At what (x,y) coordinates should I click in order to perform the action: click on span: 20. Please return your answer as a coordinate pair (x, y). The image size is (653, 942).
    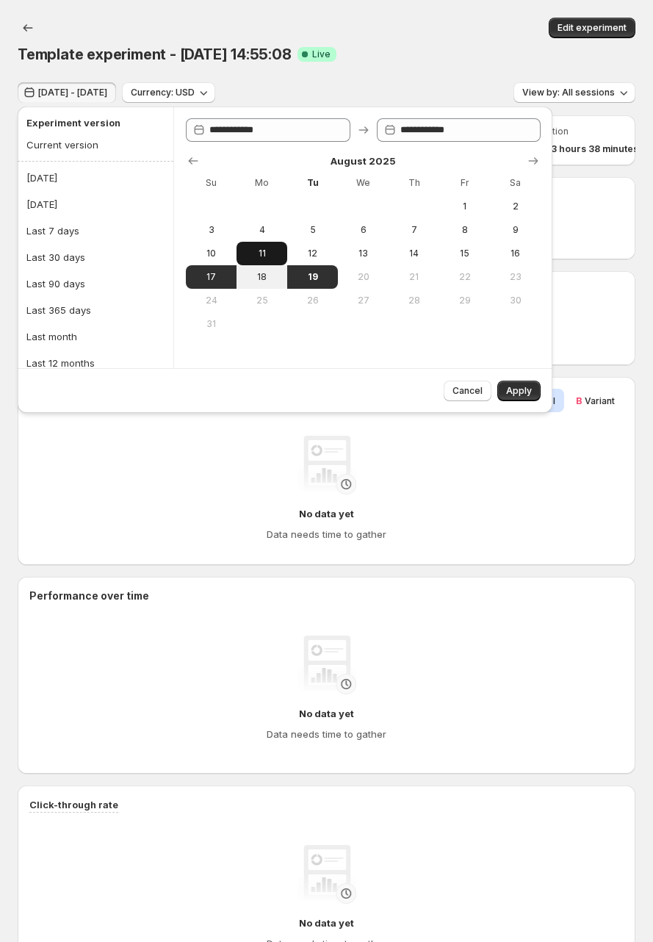
    Looking at the image, I should click on (363, 277).